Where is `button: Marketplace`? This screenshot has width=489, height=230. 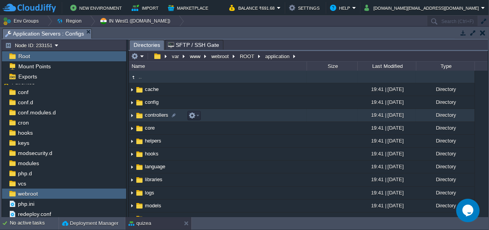 button: Marketplace is located at coordinates (189, 8).